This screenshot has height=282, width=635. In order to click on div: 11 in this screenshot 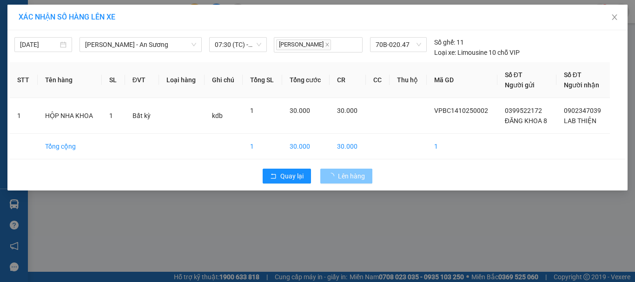, I will do `click(449, 42)`.